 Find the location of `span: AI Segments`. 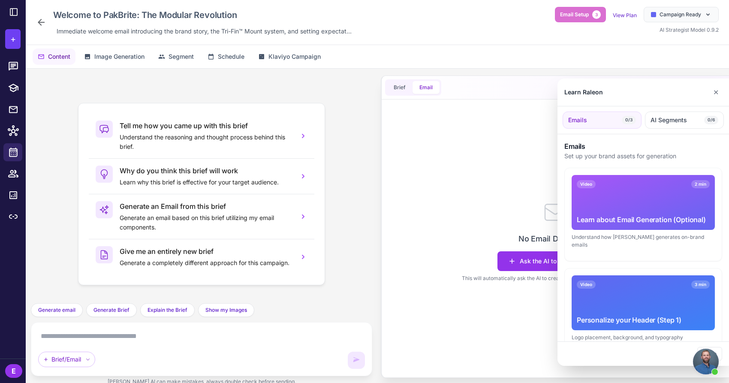

span: AI Segments is located at coordinates (669, 120).